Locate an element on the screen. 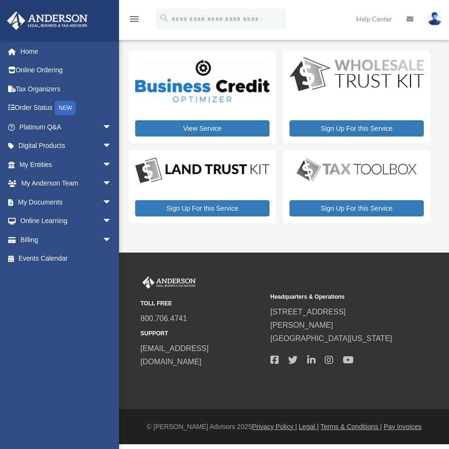 The image size is (449, 449). a: 800.706.4741 is located at coordinates (164, 318).